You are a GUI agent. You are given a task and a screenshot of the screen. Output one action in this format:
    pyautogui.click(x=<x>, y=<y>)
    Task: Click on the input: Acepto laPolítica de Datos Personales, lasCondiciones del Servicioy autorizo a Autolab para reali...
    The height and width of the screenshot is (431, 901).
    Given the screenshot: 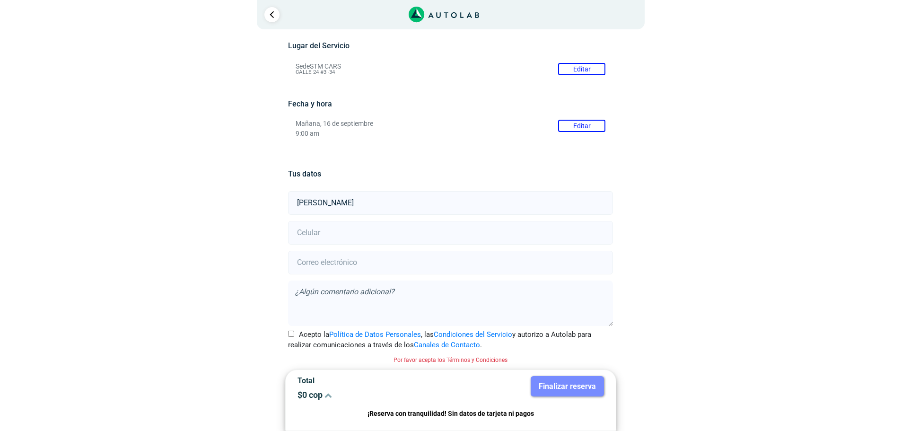 What is the action you would take?
    pyautogui.click(x=291, y=334)
    